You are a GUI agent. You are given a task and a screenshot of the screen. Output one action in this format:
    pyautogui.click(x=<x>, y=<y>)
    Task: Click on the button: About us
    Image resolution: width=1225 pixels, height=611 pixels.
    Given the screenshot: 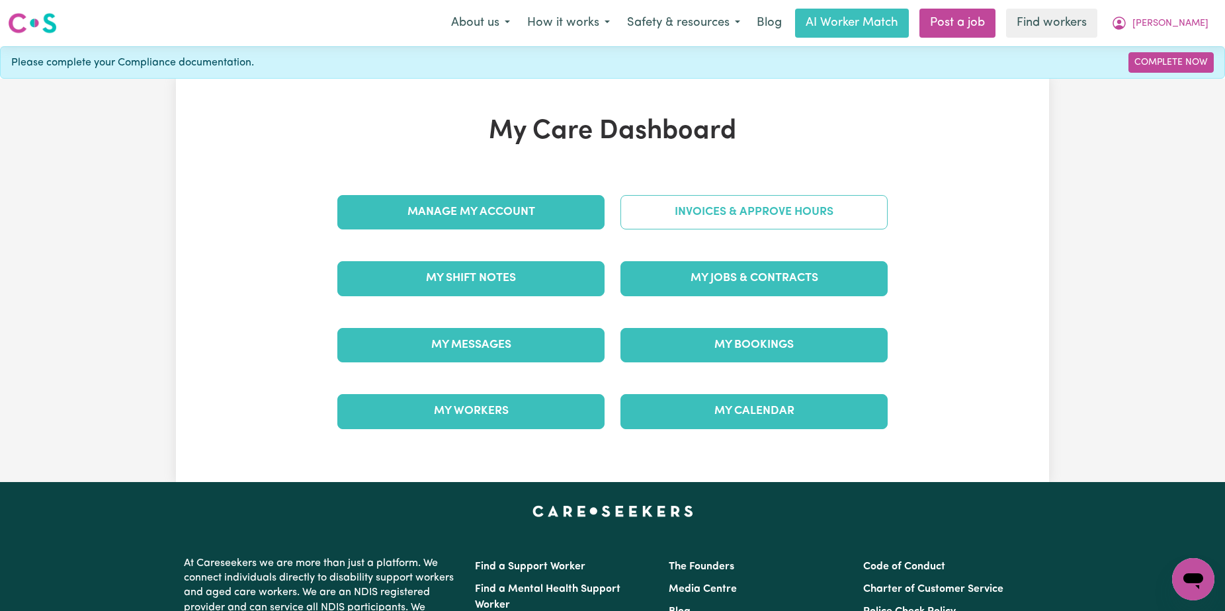 What is the action you would take?
    pyautogui.click(x=480, y=23)
    